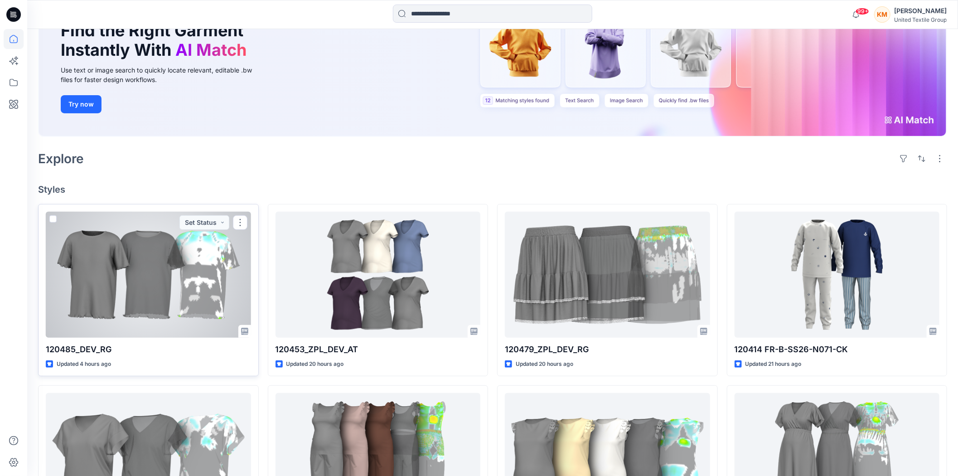  What do you see at coordinates (61, 159) in the screenshot?
I see `h2: Explore` at bounding box center [61, 159].